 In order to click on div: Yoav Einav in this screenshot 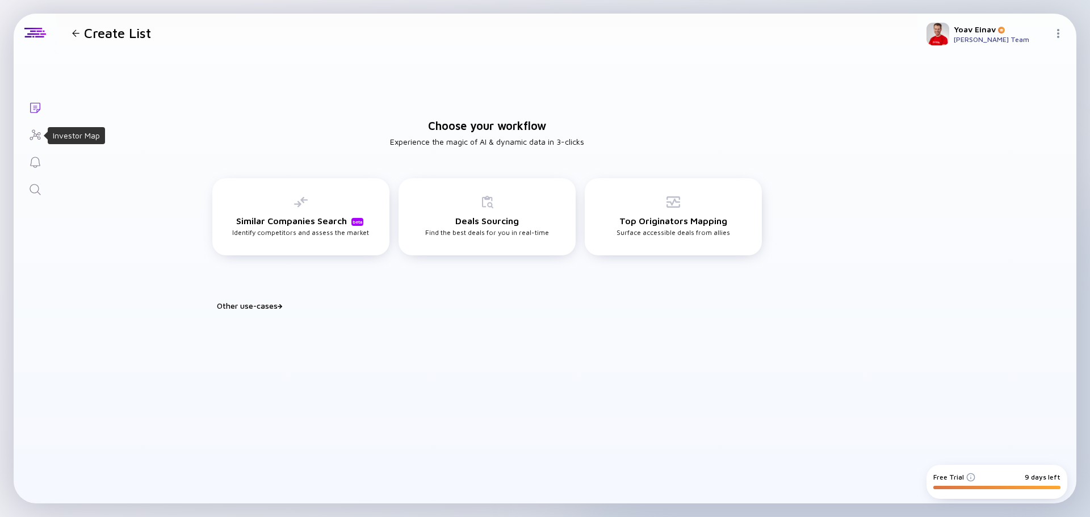, I will do `click(1002, 29)`.